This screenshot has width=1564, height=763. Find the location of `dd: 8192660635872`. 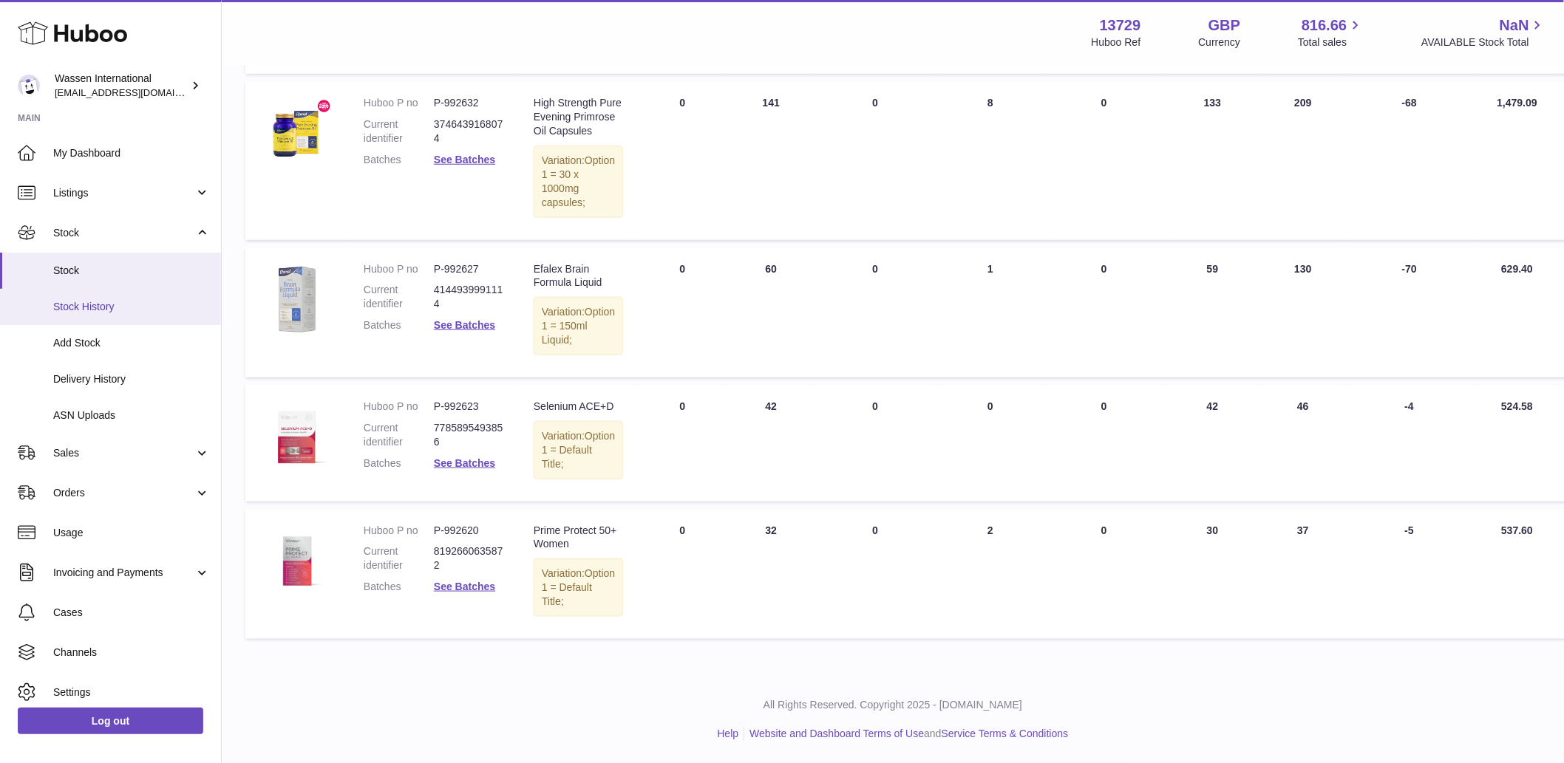

dd: 8192660635872 is located at coordinates (469, 559).